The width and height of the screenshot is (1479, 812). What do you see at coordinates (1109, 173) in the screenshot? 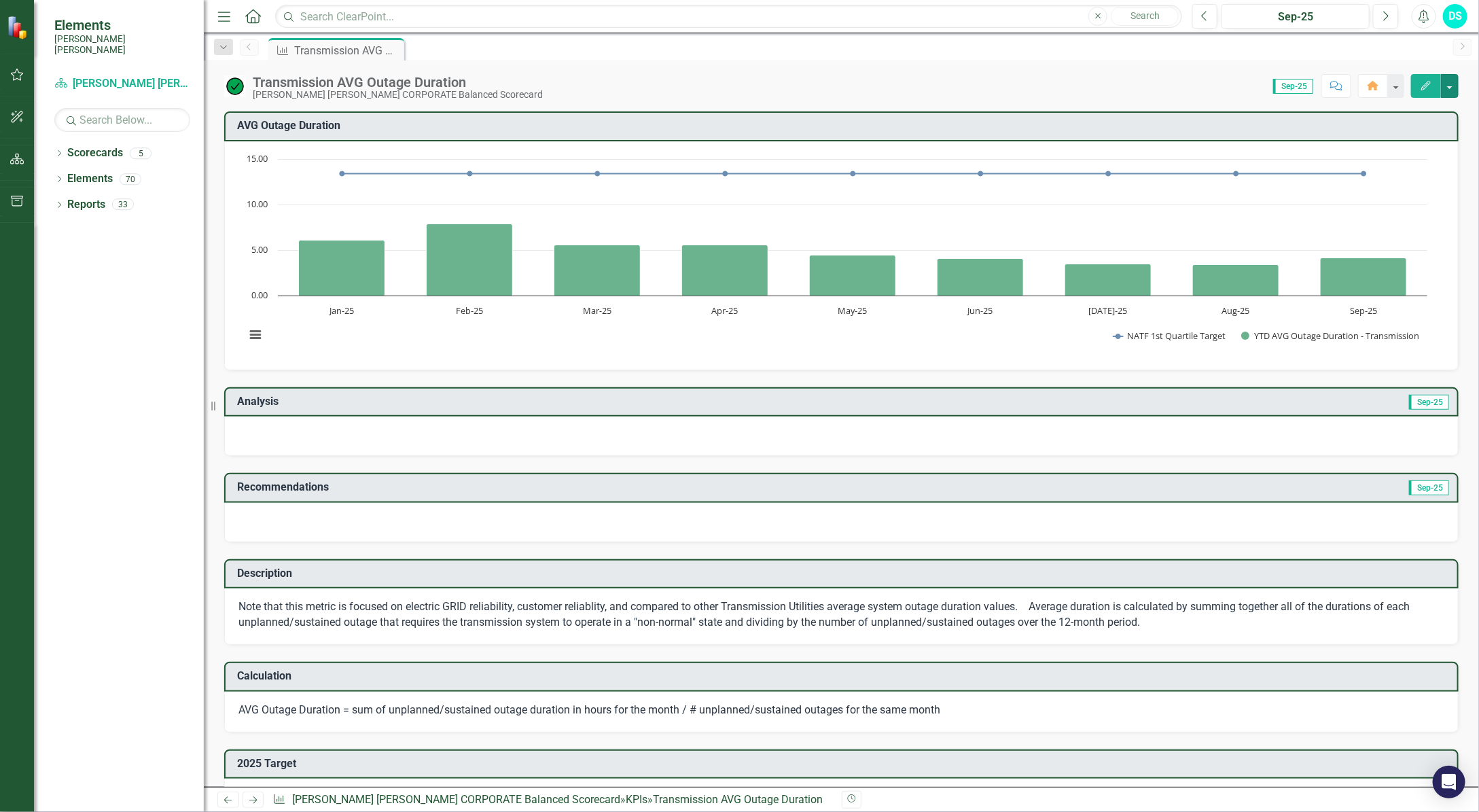
I see `path: Jul-25, 13.4. NATF 1st Quartile Target.` at bounding box center [1109, 173].